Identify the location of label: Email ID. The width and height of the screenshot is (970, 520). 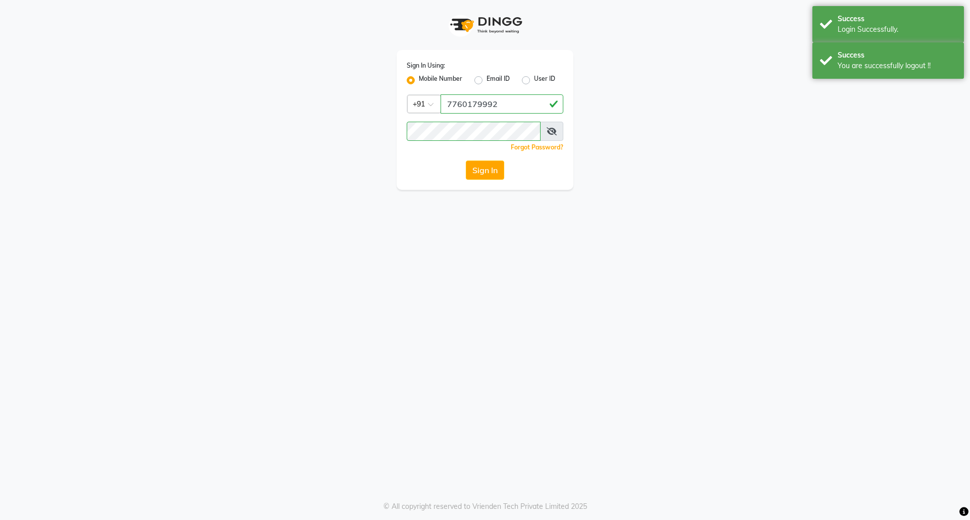
(498, 80).